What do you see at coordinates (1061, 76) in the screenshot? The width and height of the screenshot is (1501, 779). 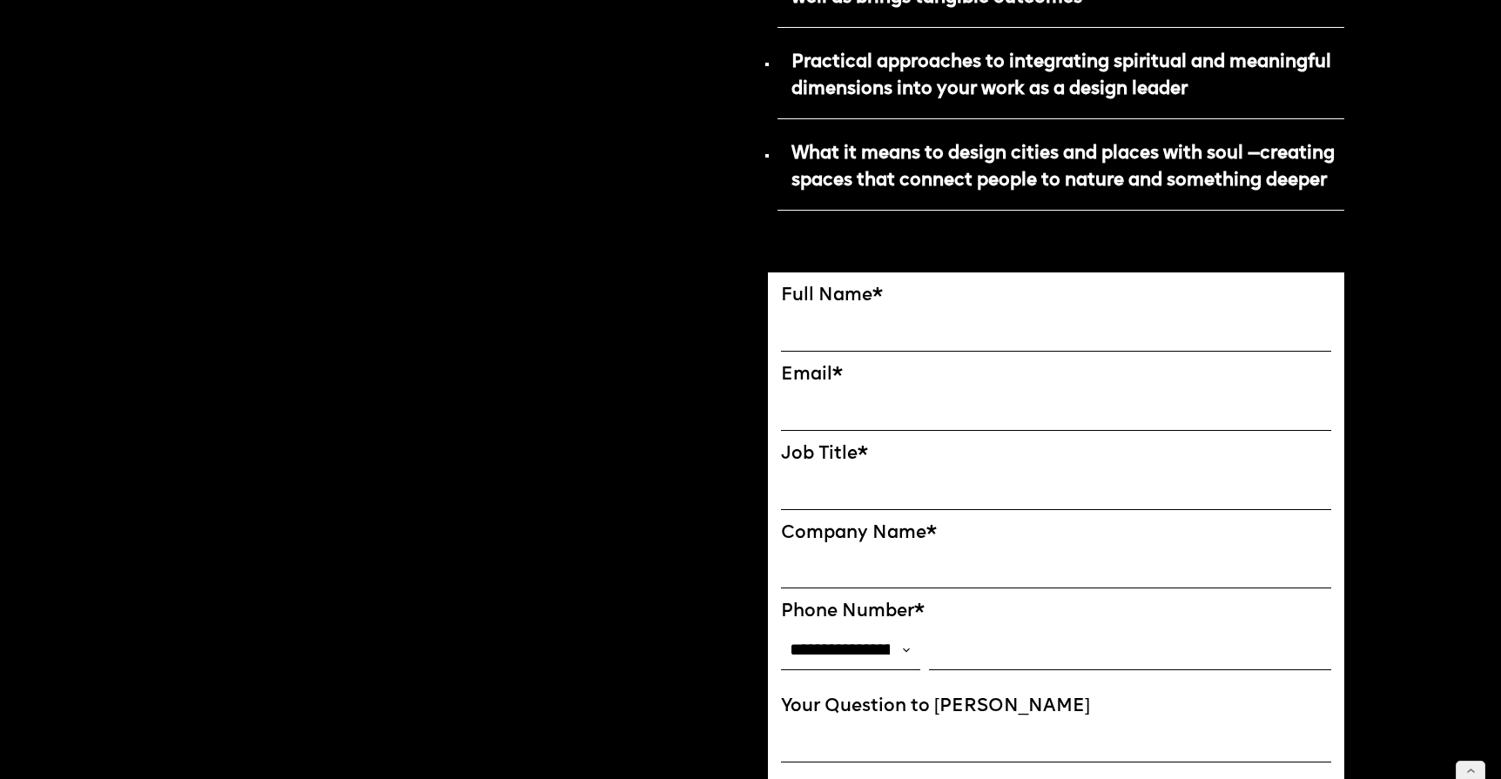 I see `strong: Practical approaches to integrating spiritual and meaningful dimensions into your work as a desig...` at bounding box center [1061, 76].